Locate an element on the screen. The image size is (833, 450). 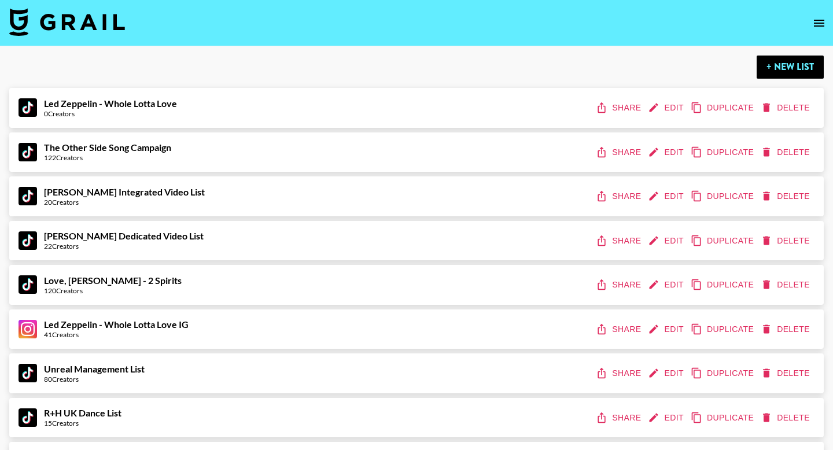
div: 41 Creators is located at coordinates (116, 334).